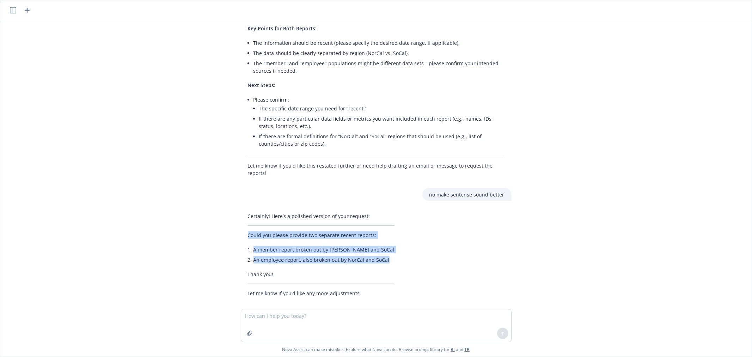 This screenshot has width=752, height=357. What do you see at coordinates (379, 122) in the screenshot?
I see `li: Please confirm:` at bounding box center [379, 122].